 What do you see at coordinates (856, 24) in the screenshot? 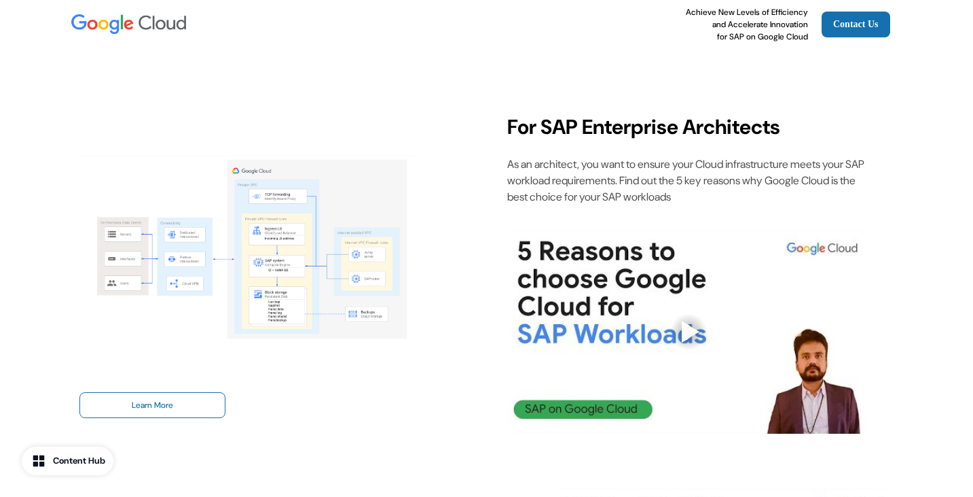
I see `a: Contact Us` at bounding box center [856, 24].